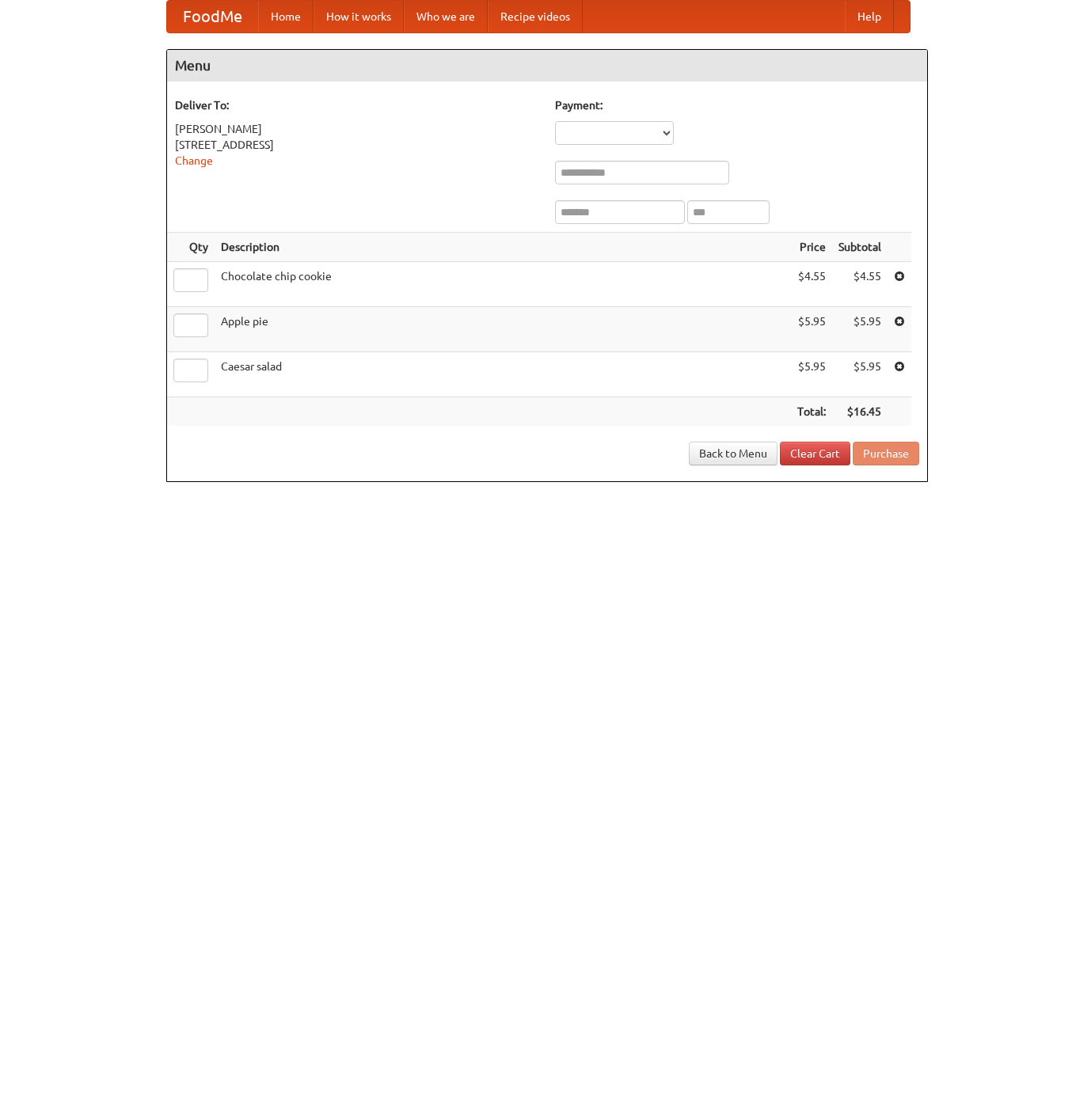 Image resolution: width=1076 pixels, height=1120 pixels. Describe the element at coordinates (502, 247) in the screenshot. I see `th: Description` at that location.